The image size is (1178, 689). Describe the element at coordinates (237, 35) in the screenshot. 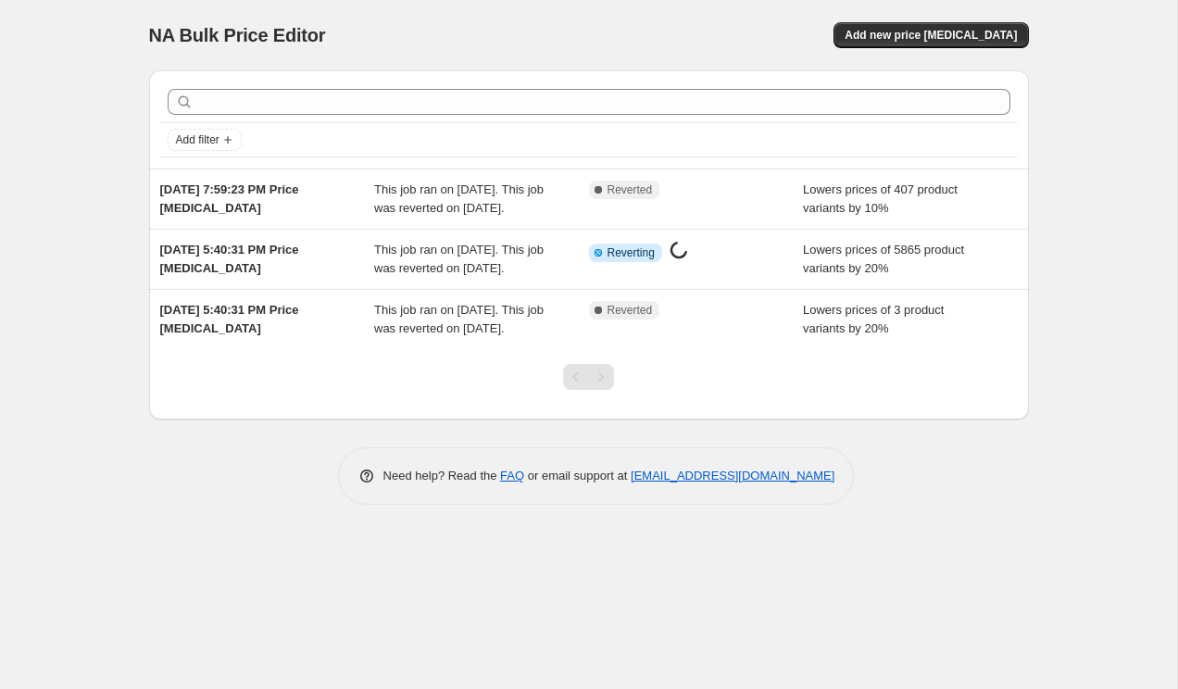

I see `span: NA Bulk Price Editor` at that location.